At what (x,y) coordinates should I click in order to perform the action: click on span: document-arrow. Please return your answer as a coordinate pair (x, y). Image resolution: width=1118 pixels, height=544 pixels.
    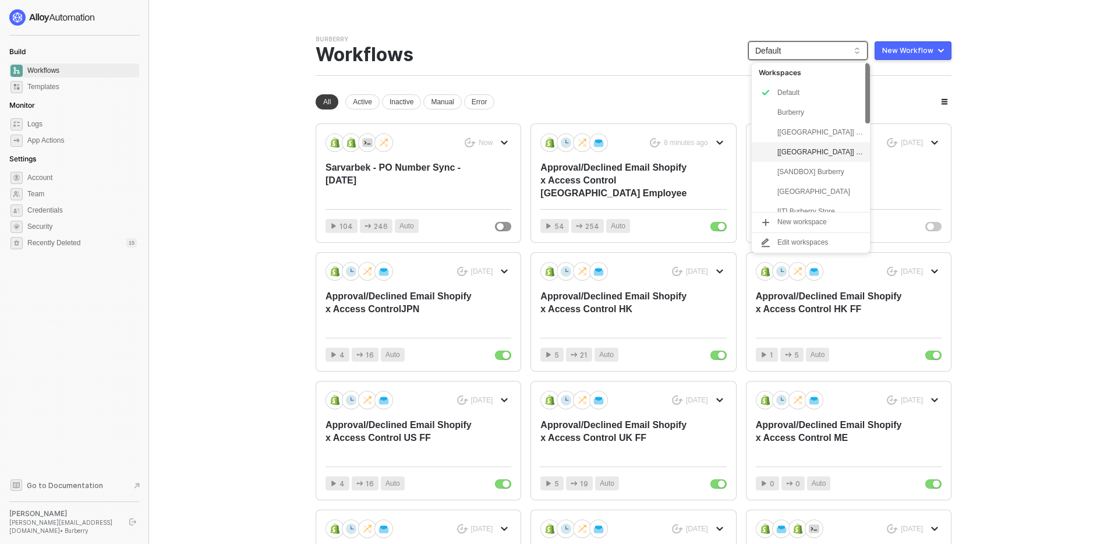
    Looking at the image, I should click on (137, 485).